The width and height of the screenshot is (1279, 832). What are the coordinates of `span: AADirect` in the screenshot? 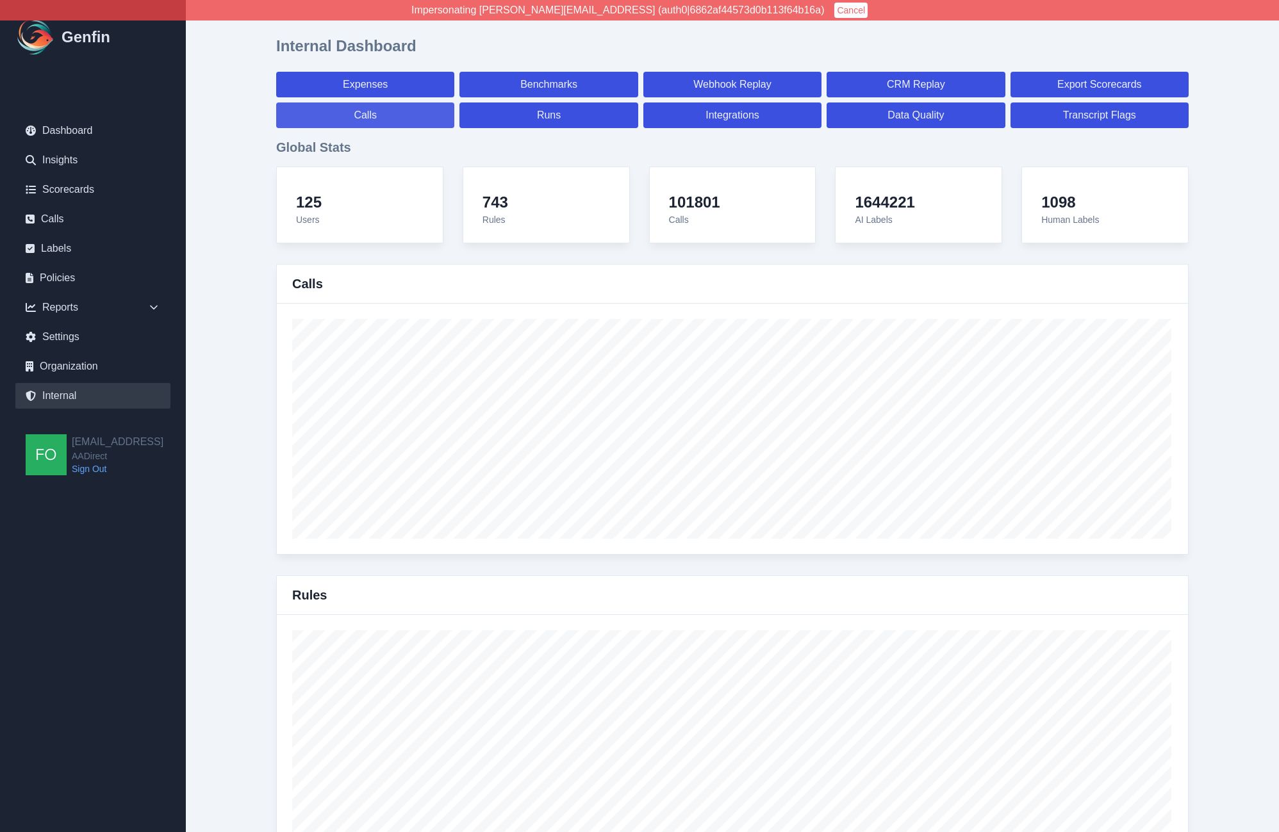 It's located at (117, 456).